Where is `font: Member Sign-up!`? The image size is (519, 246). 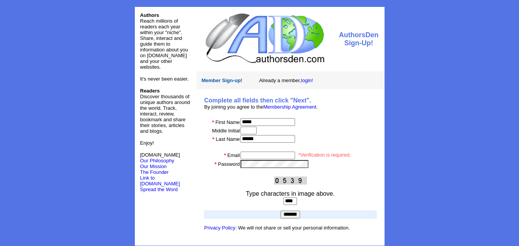 font: Member Sign-up! is located at coordinates (222, 80).